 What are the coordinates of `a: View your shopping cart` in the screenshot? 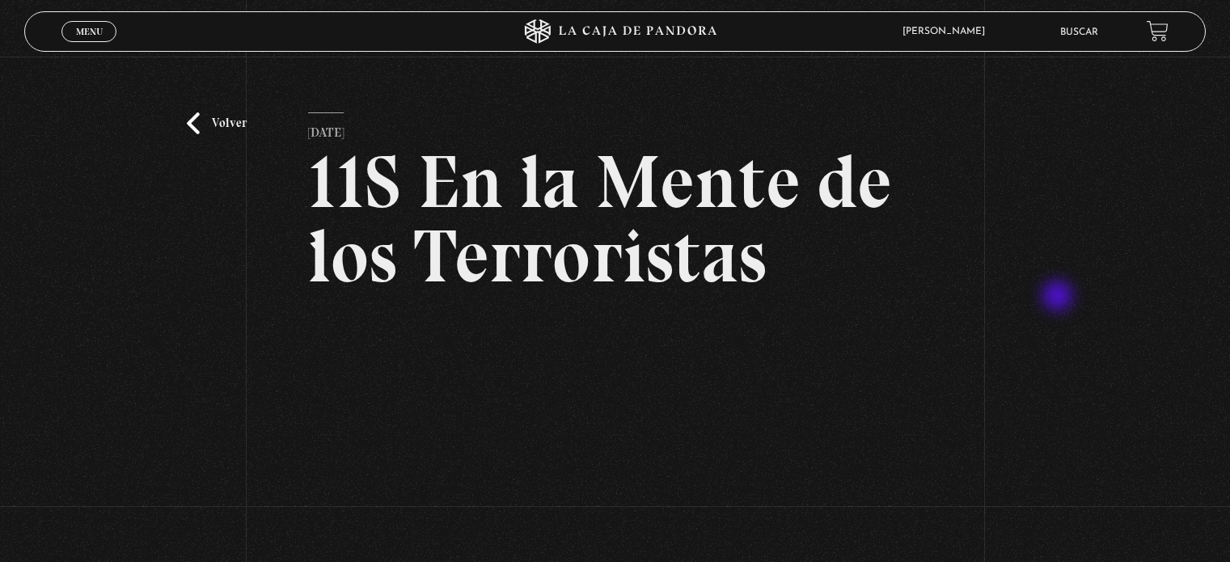 It's located at (1158, 31).